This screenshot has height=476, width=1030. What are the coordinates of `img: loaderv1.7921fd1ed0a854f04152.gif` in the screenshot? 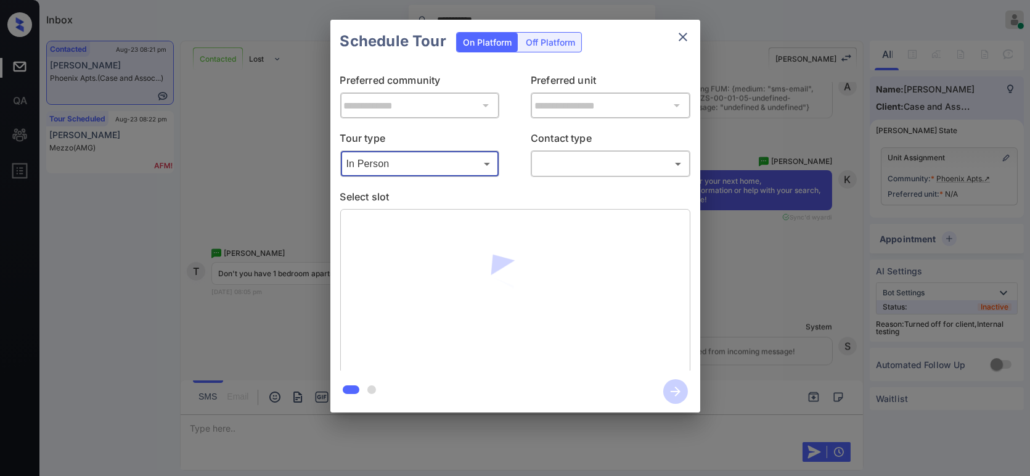 It's located at (515, 291).